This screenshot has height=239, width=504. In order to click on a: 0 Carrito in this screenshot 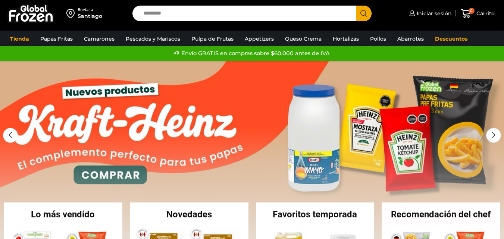, I will do `click(478, 13)`.